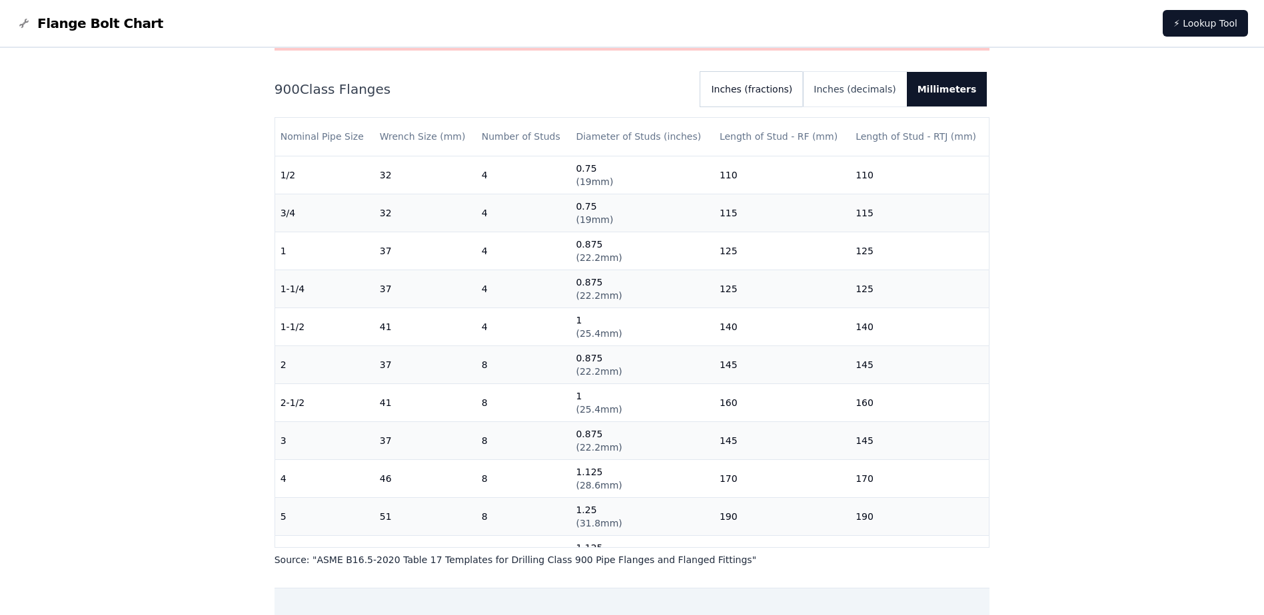  I want to click on button: Inches (fractions), so click(751, 89).